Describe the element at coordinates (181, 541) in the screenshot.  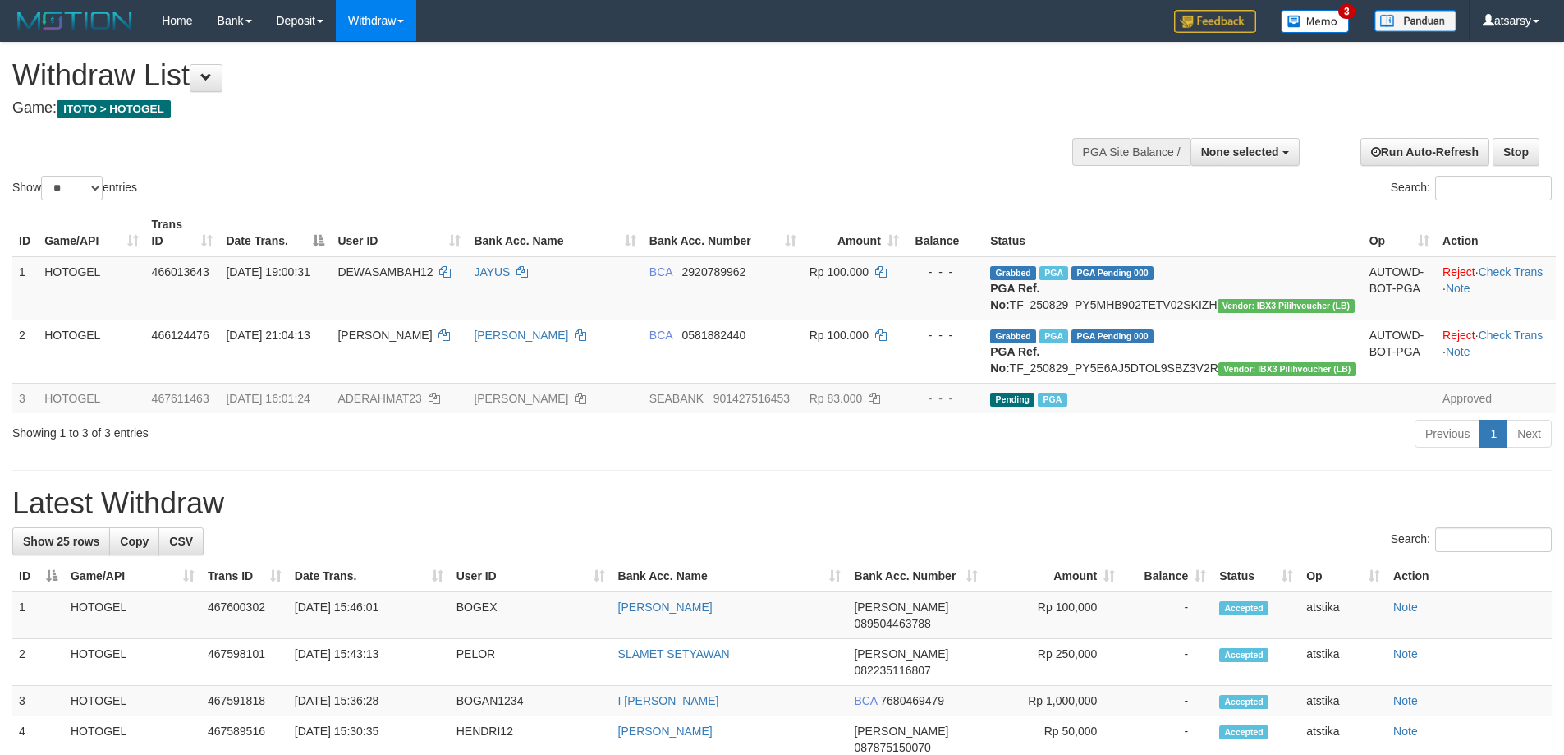
I see `a: CSV` at that location.